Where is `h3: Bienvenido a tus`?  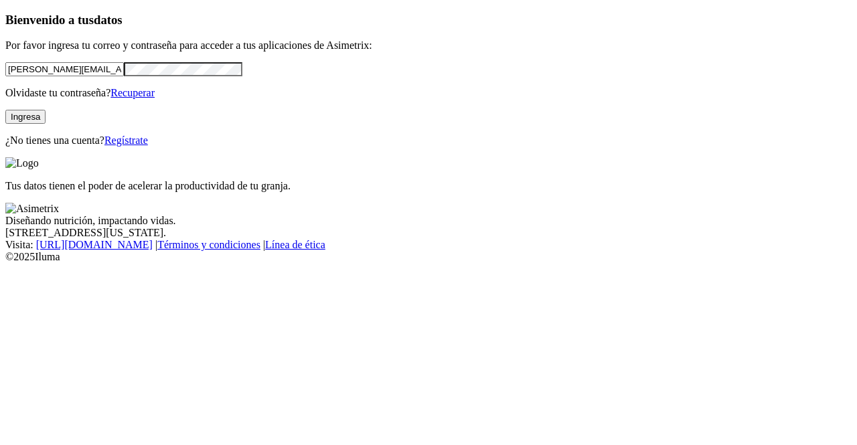 h3: Bienvenido a tus is located at coordinates (428, 20).